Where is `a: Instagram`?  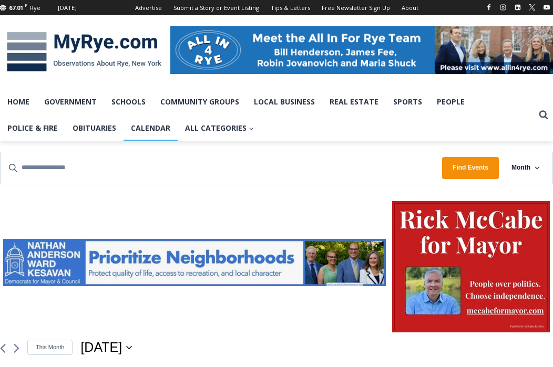 a: Instagram is located at coordinates (503, 7).